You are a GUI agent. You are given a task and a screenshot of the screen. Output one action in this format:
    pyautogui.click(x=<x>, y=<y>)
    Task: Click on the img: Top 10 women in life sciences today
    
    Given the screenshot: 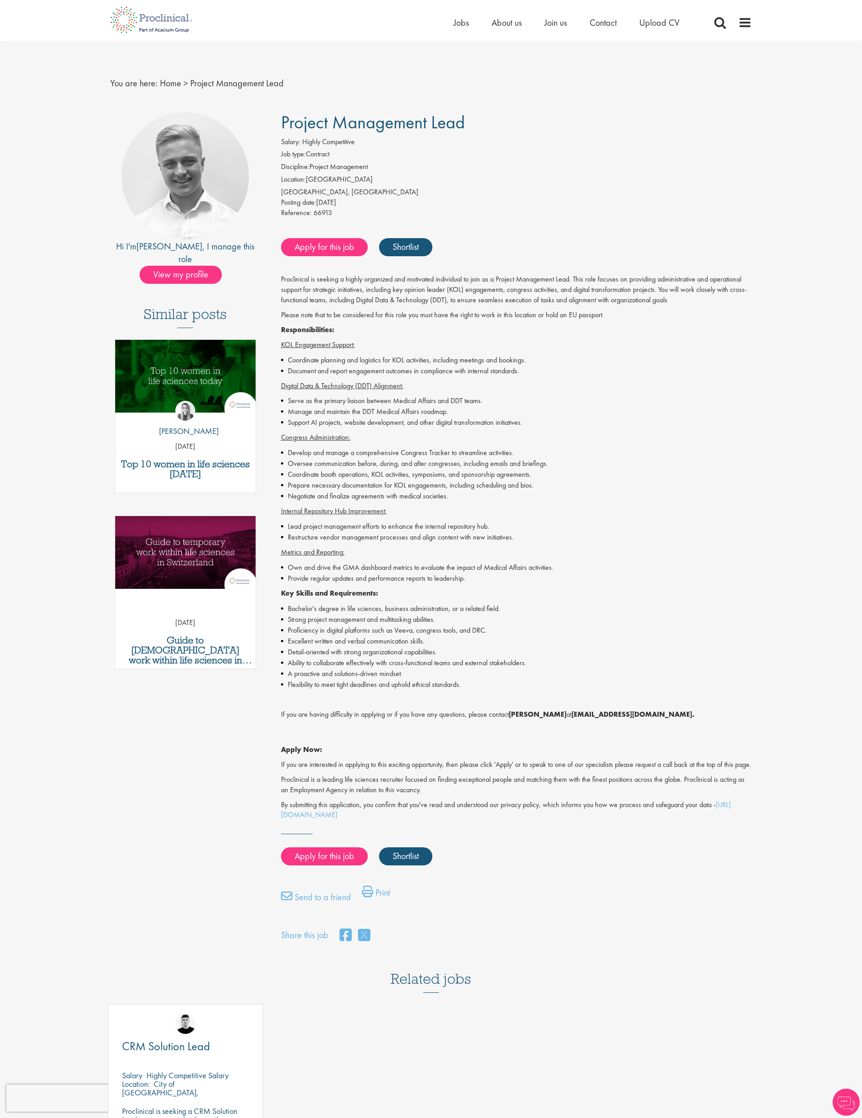 What is the action you would take?
    pyautogui.click(x=185, y=376)
    